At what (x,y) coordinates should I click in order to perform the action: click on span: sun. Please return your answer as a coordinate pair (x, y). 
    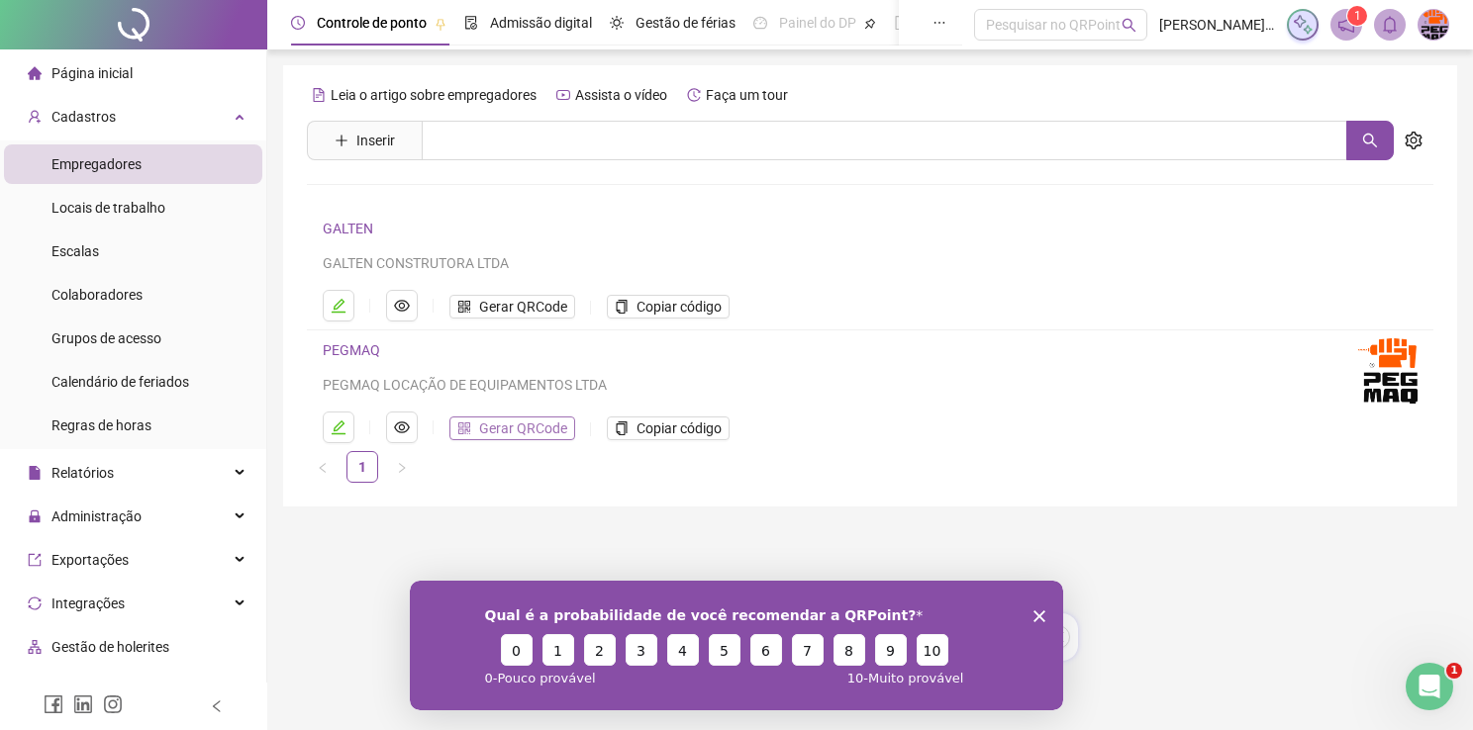
    Looking at the image, I should click on (617, 23).